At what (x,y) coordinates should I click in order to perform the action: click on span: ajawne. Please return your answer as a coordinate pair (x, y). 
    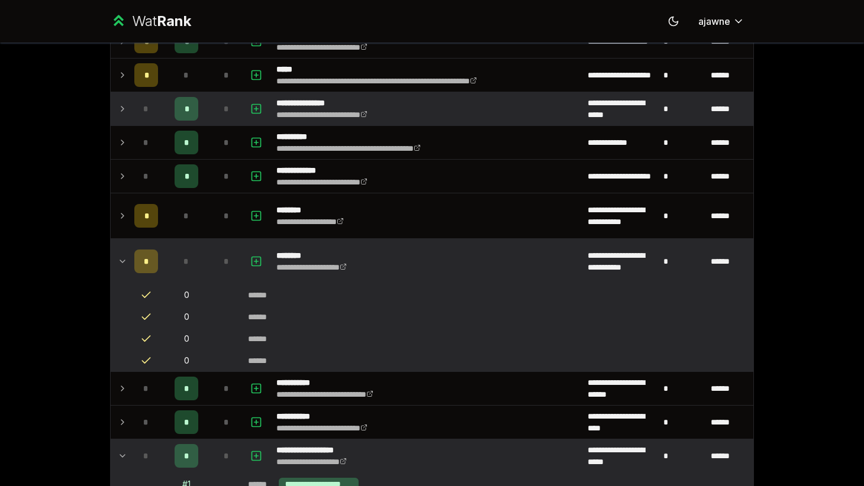
    Looking at the image, I should click on (714, 21).